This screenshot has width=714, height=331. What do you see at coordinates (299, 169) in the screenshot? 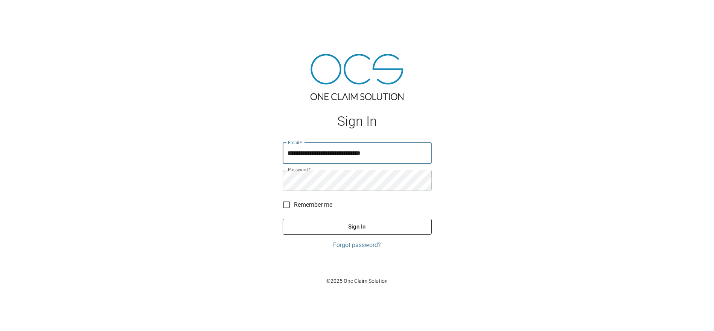
I see `label: Password` at bounding box center [299, 169].